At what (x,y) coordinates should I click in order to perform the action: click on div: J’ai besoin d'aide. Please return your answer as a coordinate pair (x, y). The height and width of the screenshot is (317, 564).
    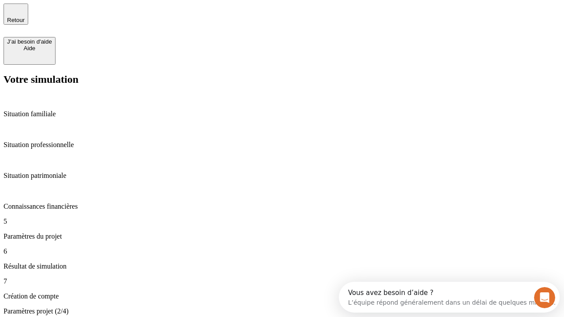
    Looking at the image, I should click on (30, 41).